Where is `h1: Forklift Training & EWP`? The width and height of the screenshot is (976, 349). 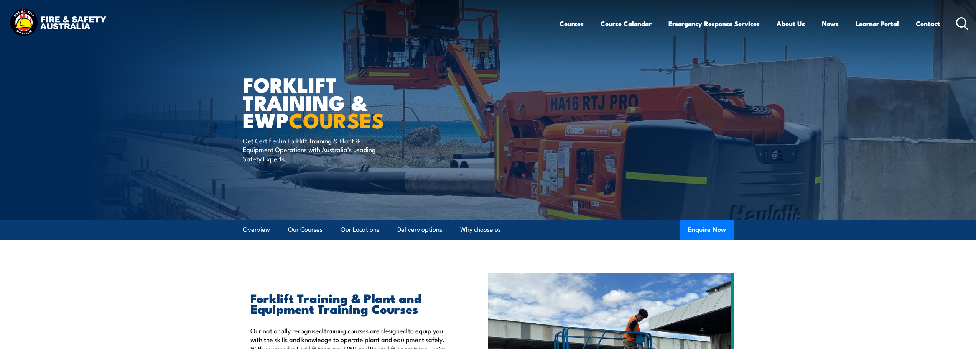
h1: Forklift Training & EWP is located at coordinates (337, 102).